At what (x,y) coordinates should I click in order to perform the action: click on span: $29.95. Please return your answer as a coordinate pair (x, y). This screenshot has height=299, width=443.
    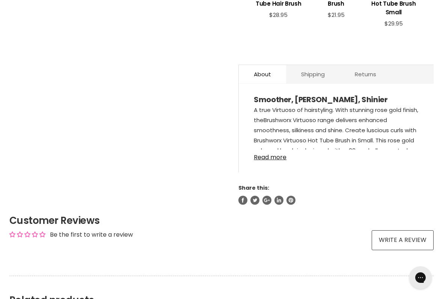
    Looking at the image, I should click on (393, 23).